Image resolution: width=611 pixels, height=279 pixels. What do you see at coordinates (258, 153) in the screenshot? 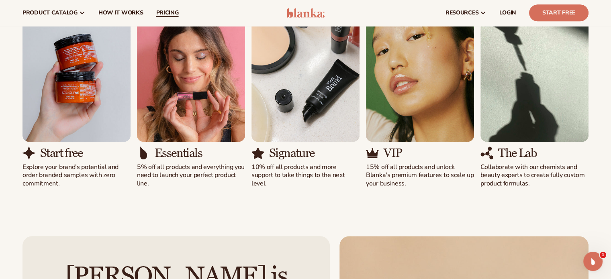
I see `img: Shopify Image 7` at bounding box center [258, 153].